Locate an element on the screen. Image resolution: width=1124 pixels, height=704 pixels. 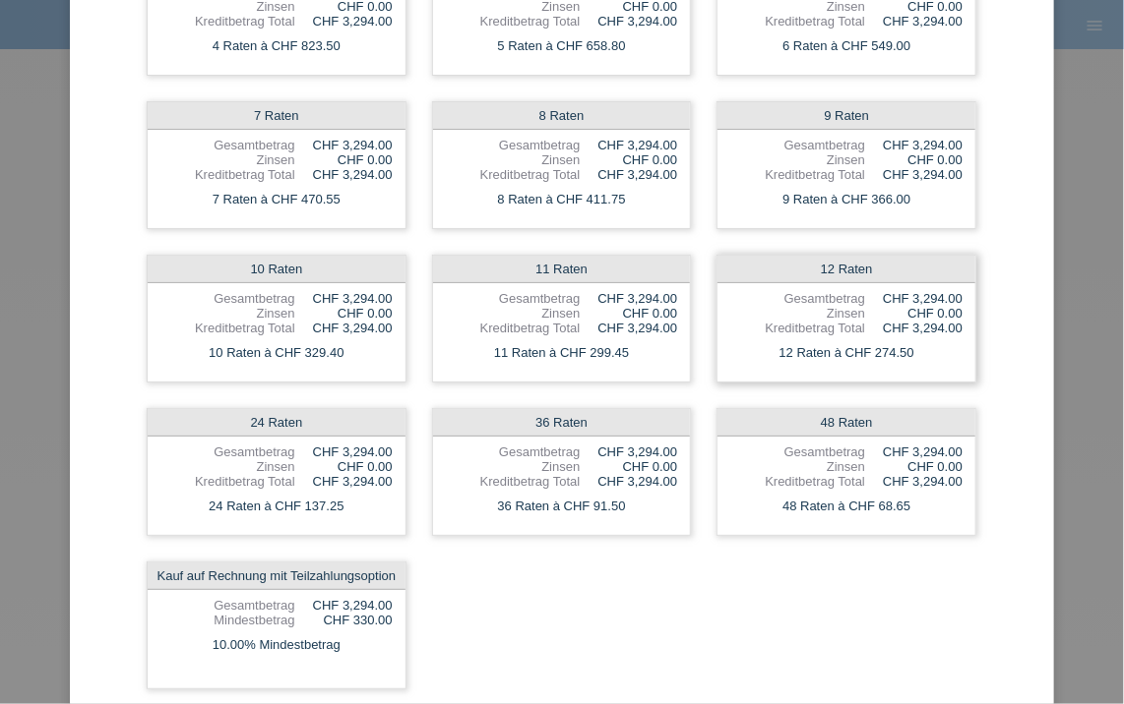
div: 4 Raten à CHF 823.50 is located at coordinates (276, 46).